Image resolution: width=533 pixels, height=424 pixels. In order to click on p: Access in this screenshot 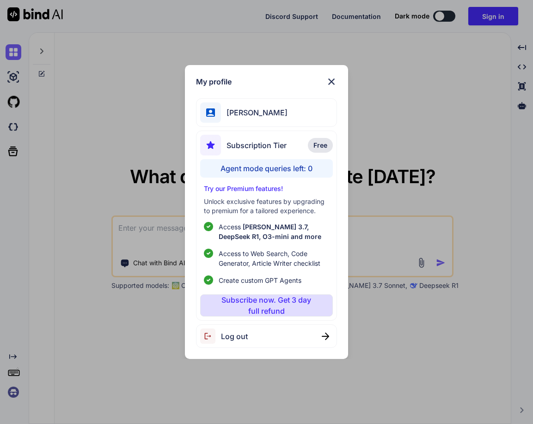, I will do `click(273, 232)`.